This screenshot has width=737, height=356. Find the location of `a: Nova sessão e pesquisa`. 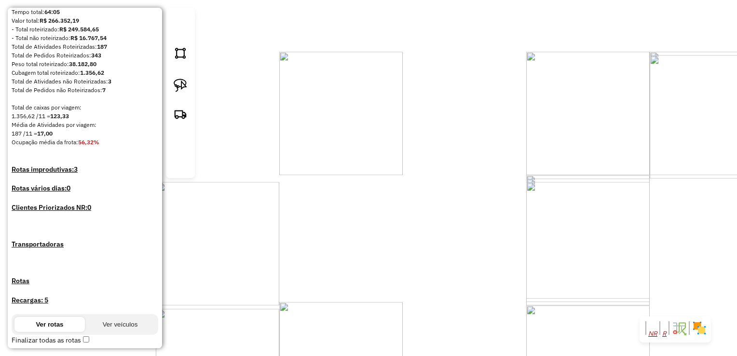

a: Nova sessão e pesquisa is located at coordinates (180, 16).